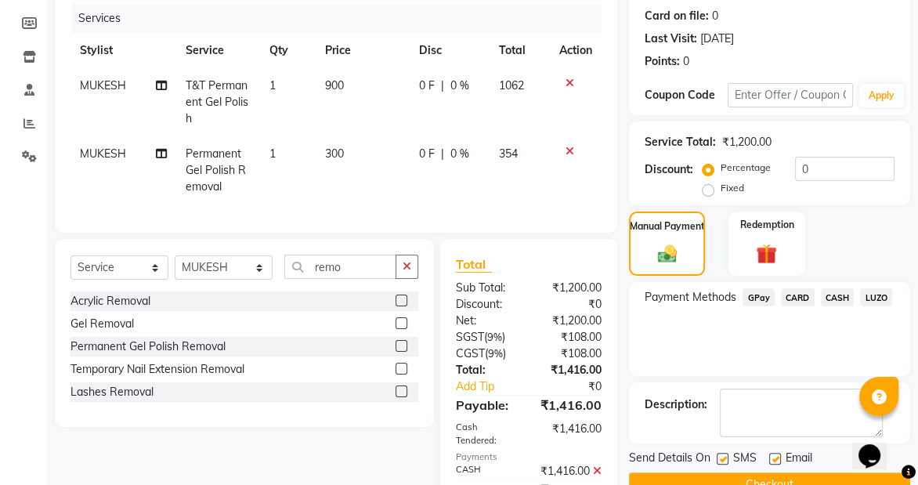  I want to click on div: Card on file:, so click(677, 16).